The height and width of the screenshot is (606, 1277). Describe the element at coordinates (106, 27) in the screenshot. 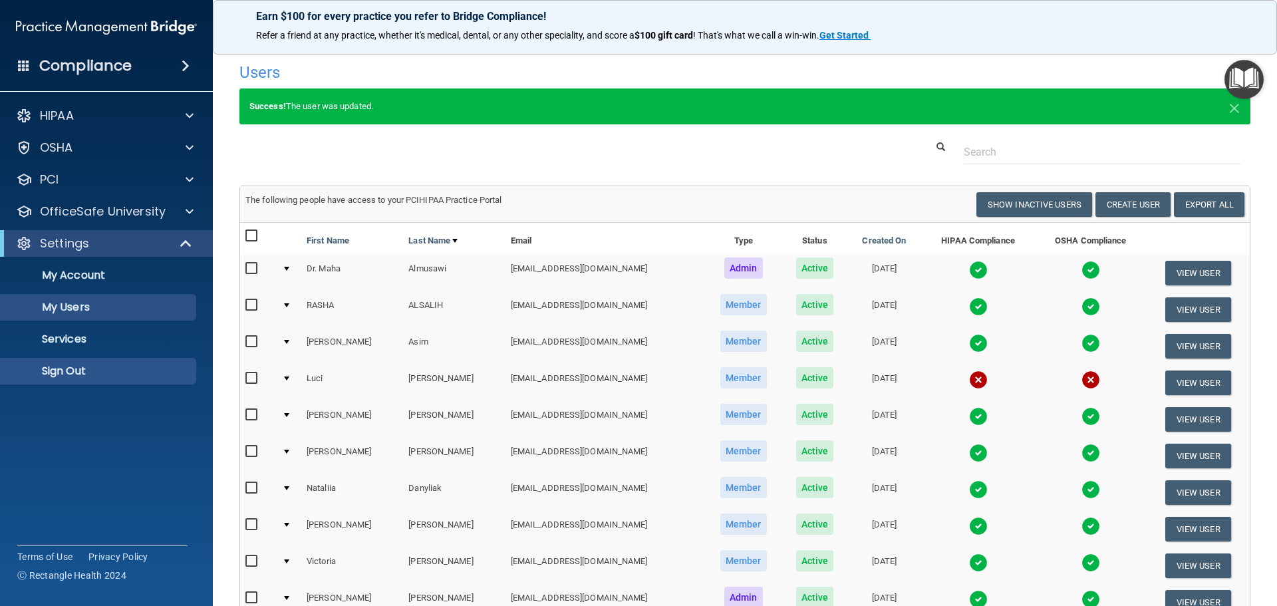

I see `img: PMB logo` at that location.